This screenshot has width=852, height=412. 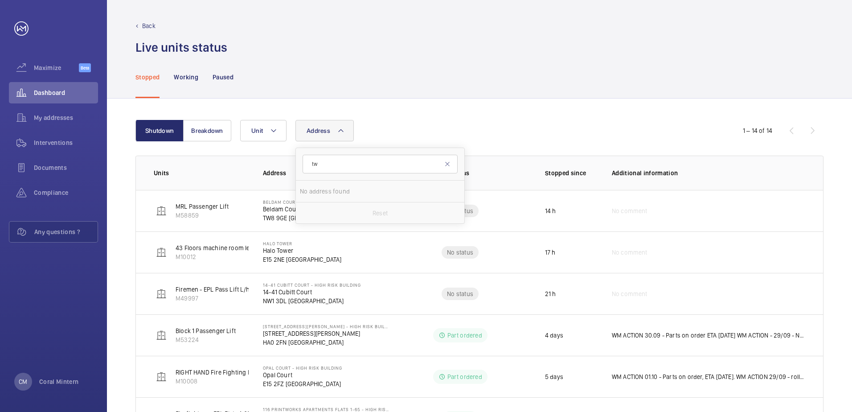 What do you see at coordinates (302, 375) in the screenshot?
I see `p: Opal Court` at bounding box center [302, 375].